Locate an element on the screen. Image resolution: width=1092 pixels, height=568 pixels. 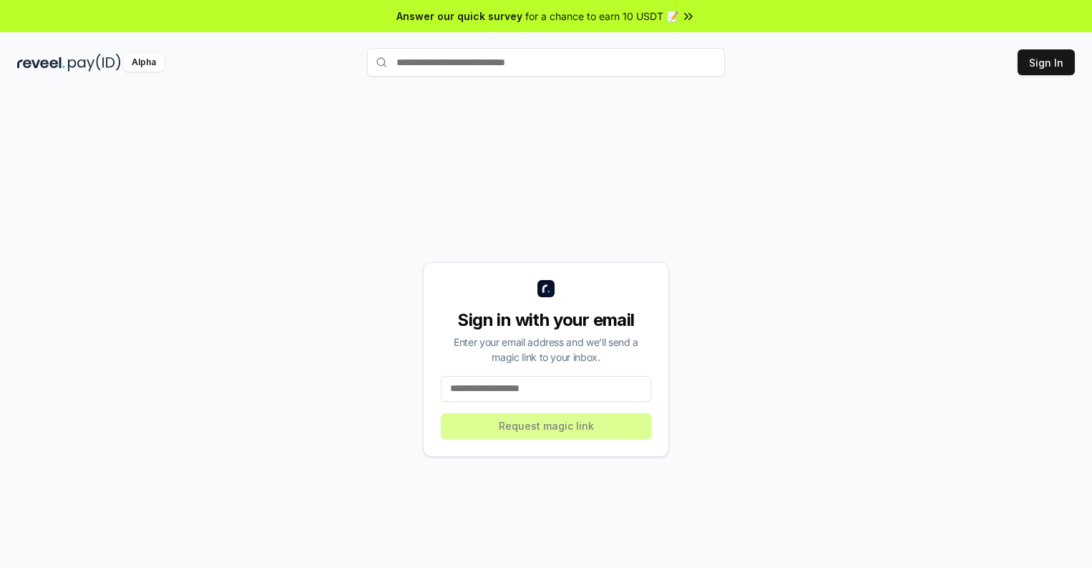
div: Alpha is located at coordinates (144, 62).